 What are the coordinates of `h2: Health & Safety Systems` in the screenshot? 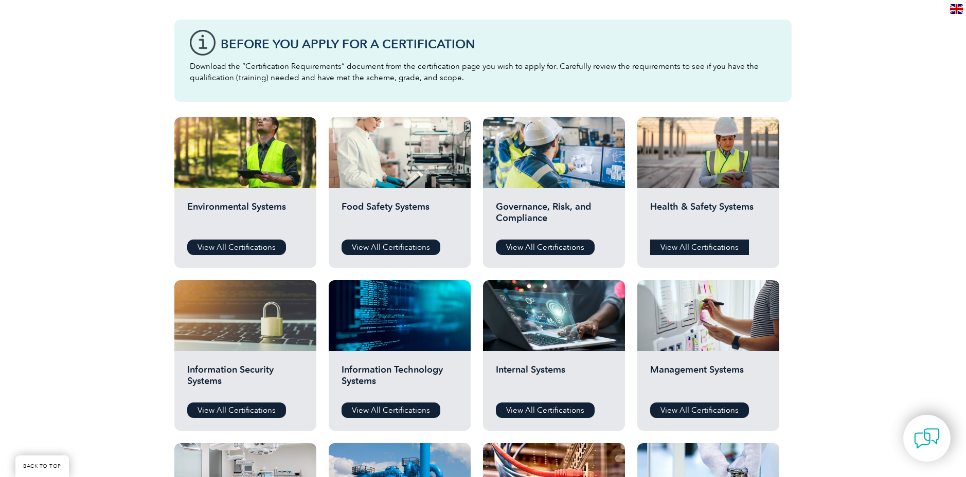 It's located at (708, 217).